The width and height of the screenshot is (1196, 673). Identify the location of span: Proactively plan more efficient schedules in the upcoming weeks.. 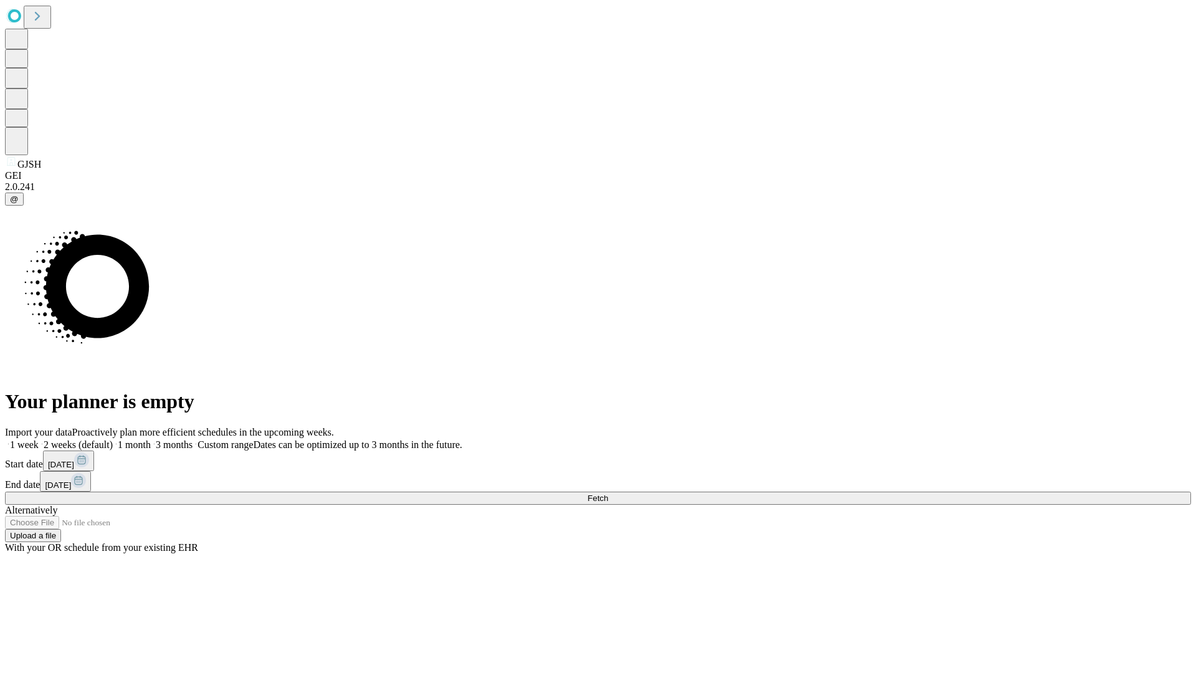
(203, 432).